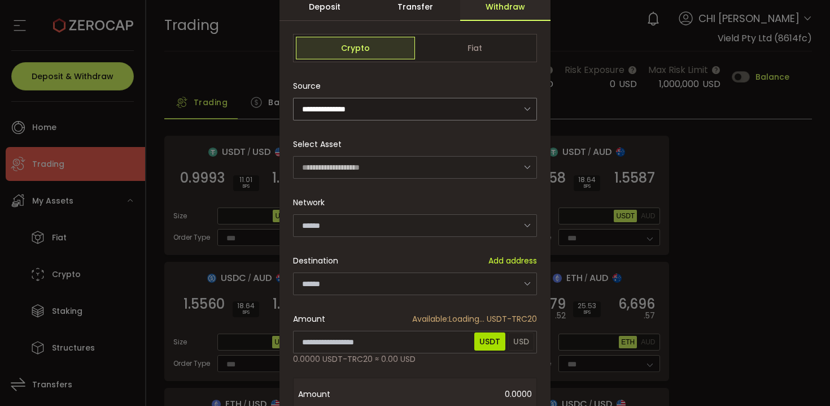 Image resolution: width=830 pixels, height=406 pixels. Describe the element at coordinates (474, 319) in the screenshot. I see `span: Loading... USDT-TRC20` at that location.